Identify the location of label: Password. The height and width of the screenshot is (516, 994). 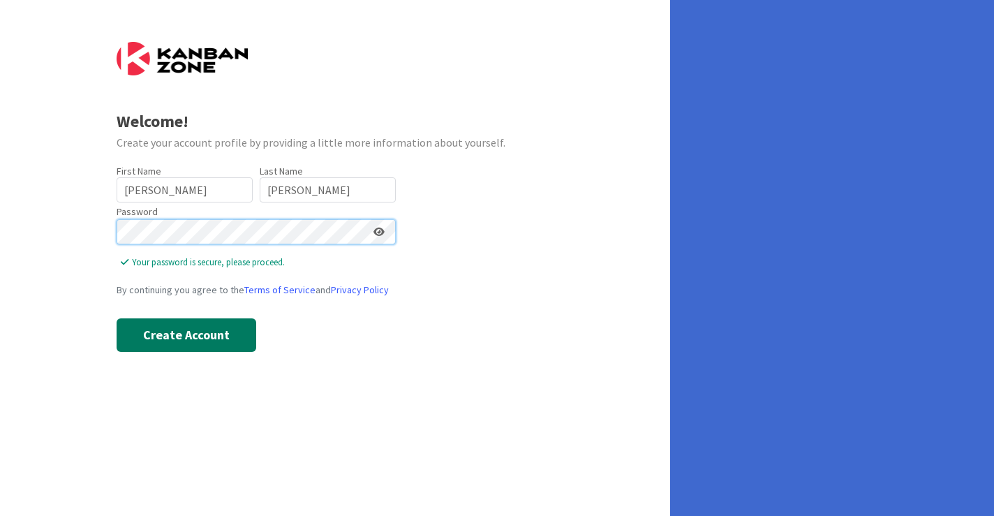
(137, 212).